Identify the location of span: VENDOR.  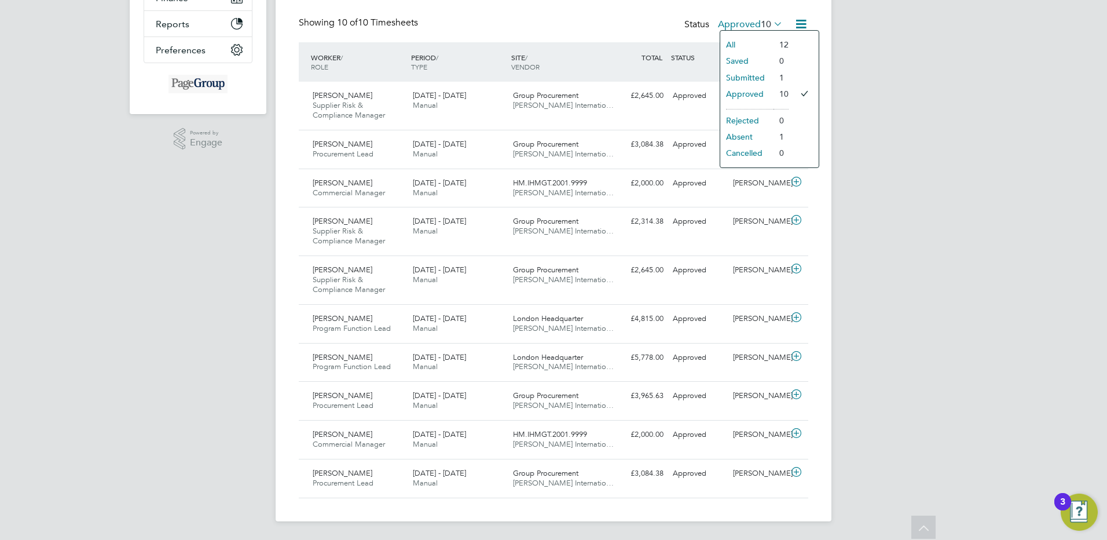
(525, 67).